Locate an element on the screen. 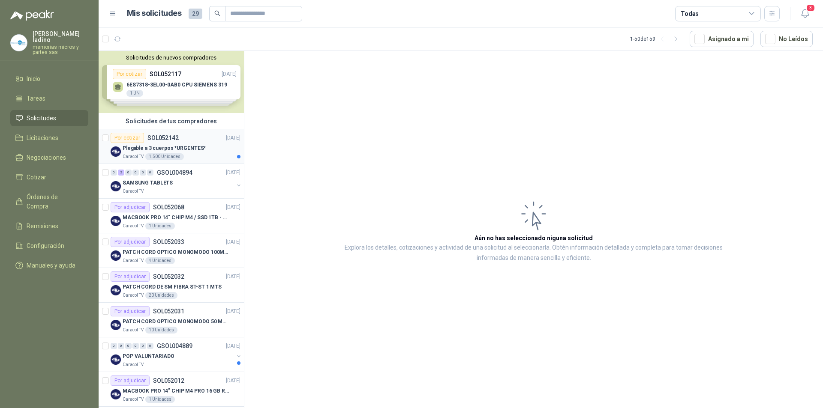 The image size is (823, 408). span: Remisiones is located at coordinates (42, 226).